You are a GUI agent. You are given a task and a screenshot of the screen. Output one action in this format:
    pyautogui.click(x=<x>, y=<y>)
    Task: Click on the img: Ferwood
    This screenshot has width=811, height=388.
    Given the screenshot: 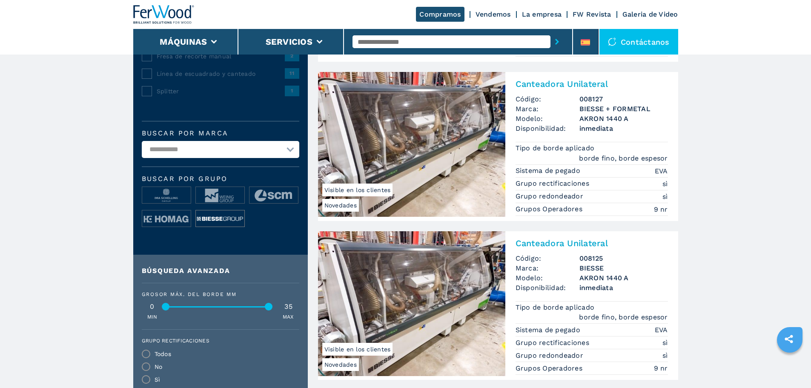 What is the action you would take?
    pyautogui.click(x=164, y=14)
    